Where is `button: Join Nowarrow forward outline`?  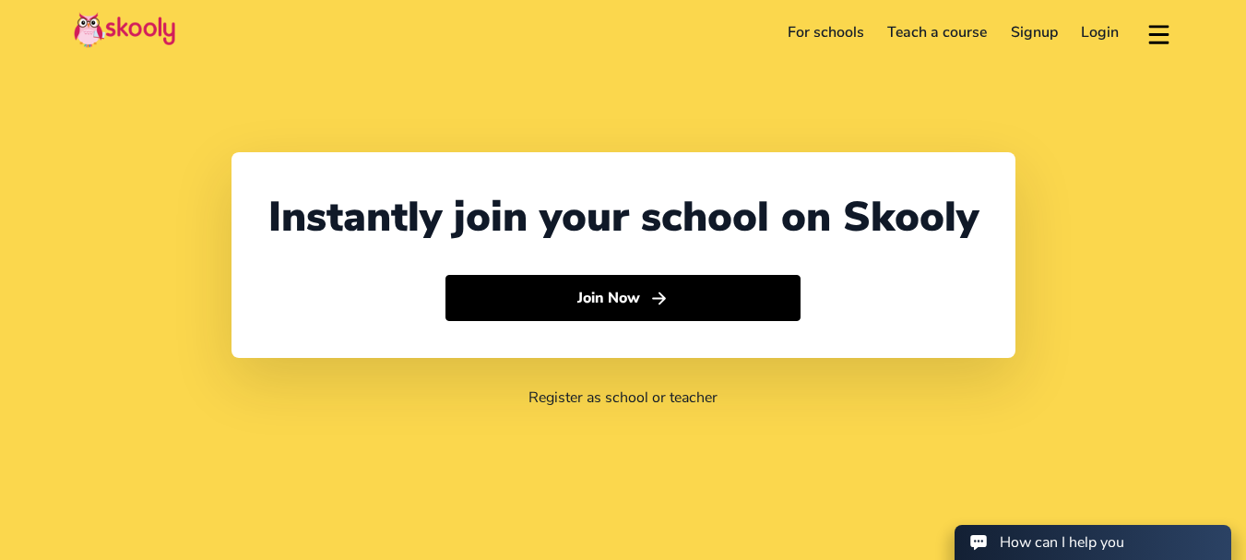 button: Join Nowarrow forward outline is located at coordinates (623, 298).